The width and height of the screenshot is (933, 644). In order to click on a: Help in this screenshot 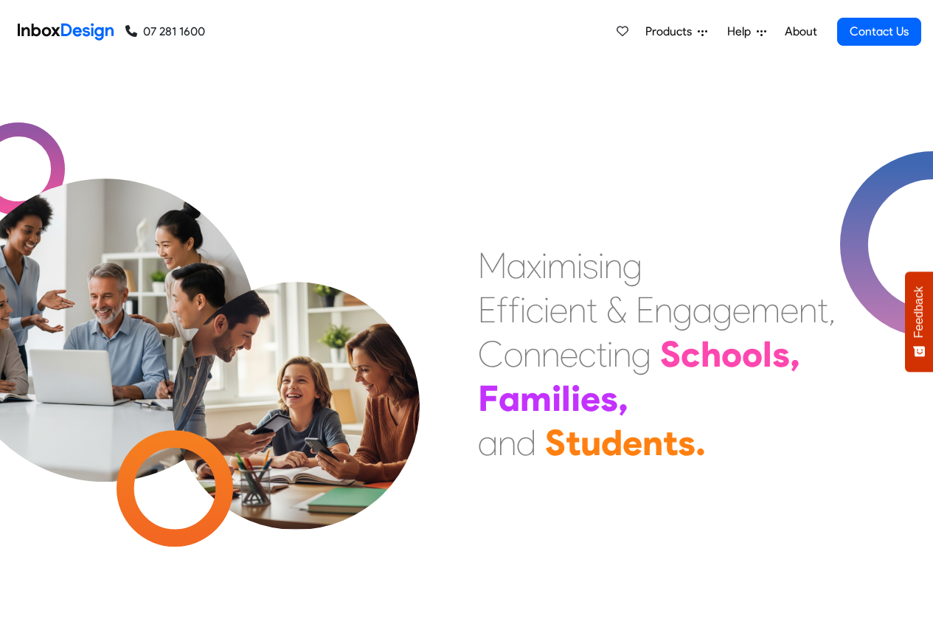, I will do `click(746, 32)`.